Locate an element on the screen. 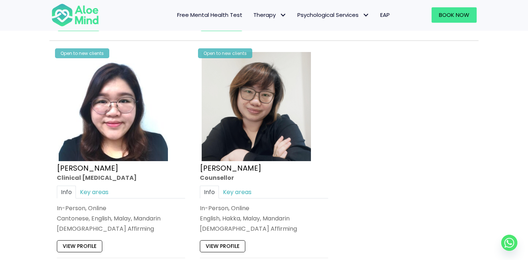 The image size is (528, 260). a: Psychological ServicesPsychological Services: submenu is located at coordinates (333, 15).